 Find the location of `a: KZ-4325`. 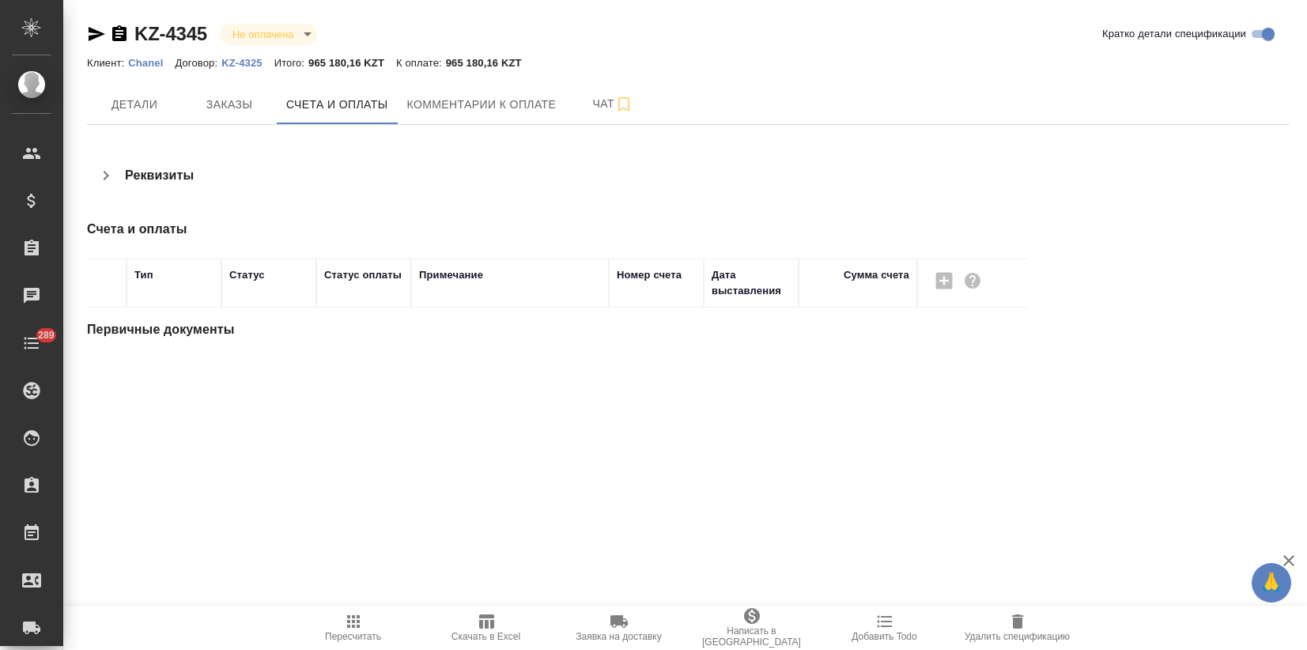

a: KZ-4325 is located at coordinates (247, 62).